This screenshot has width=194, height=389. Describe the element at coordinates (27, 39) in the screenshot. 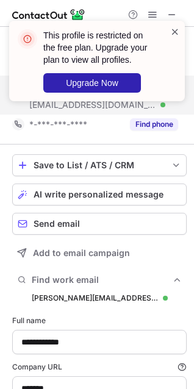

I see `img: error` at that location.